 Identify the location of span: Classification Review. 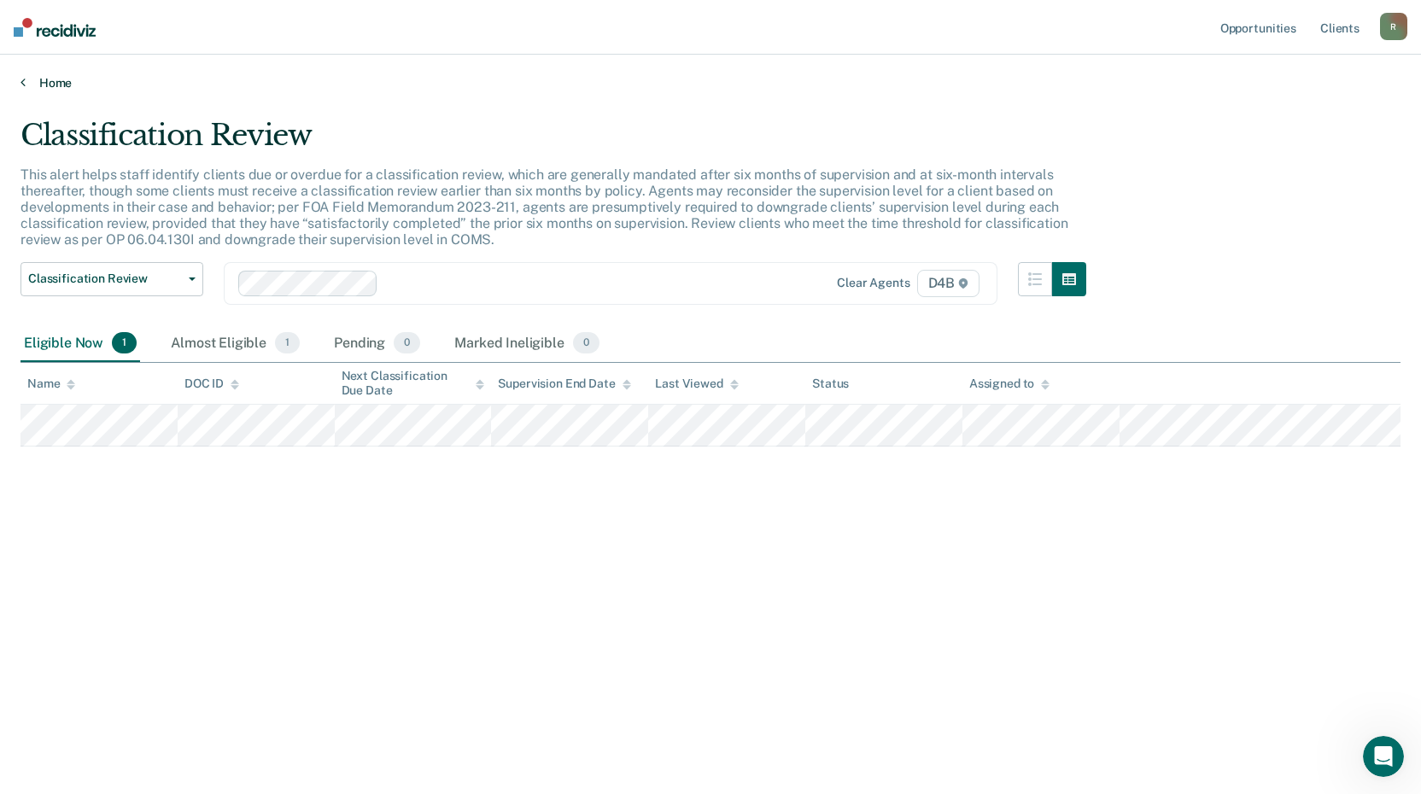
(105, 278).